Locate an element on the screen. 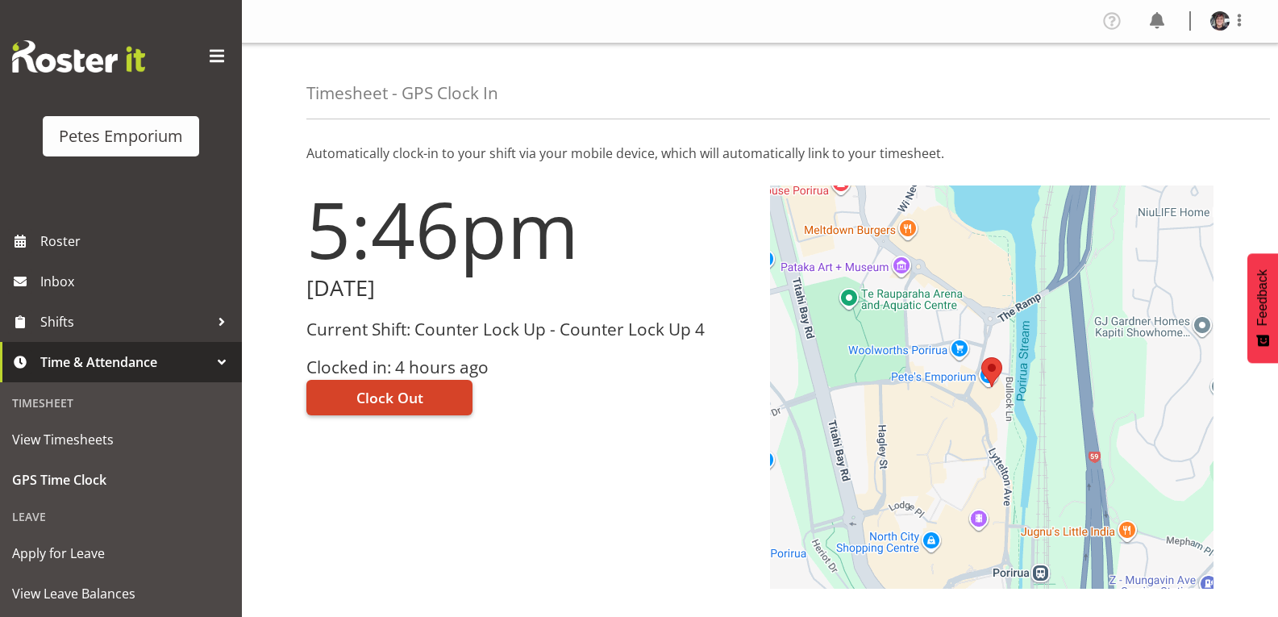  span: Apply for Leave is located at coordinates (121, 553).